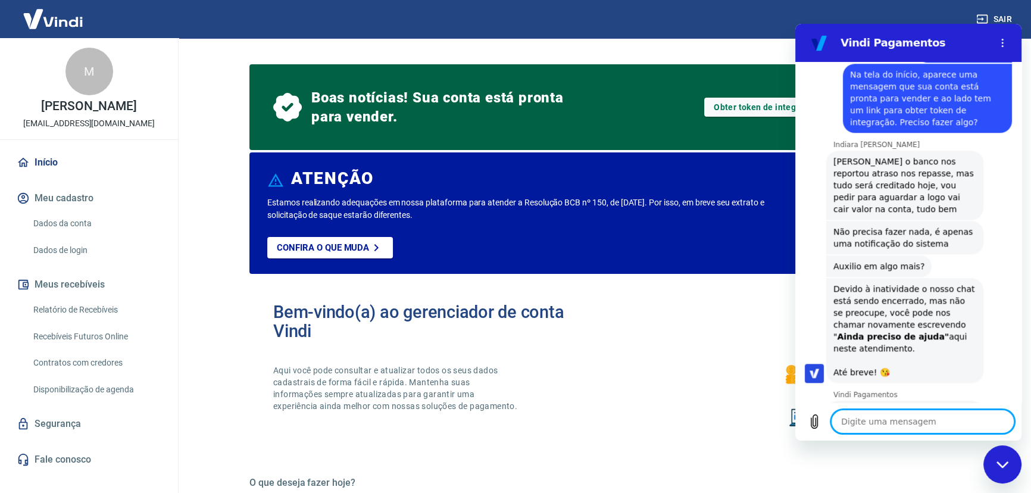 This screenshot has width=1031, height=493. Describe the element at coordinates (96, 389) in the screenshot. I see `a: Disponibilização de agenda` at that location.